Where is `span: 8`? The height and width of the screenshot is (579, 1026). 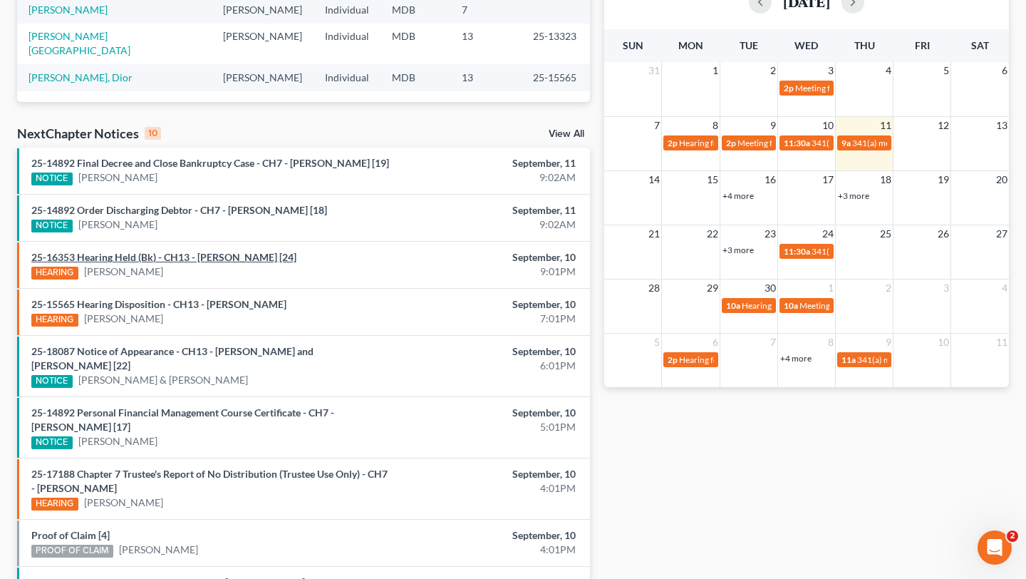
span: 8 is located at coordinates (831, 342).